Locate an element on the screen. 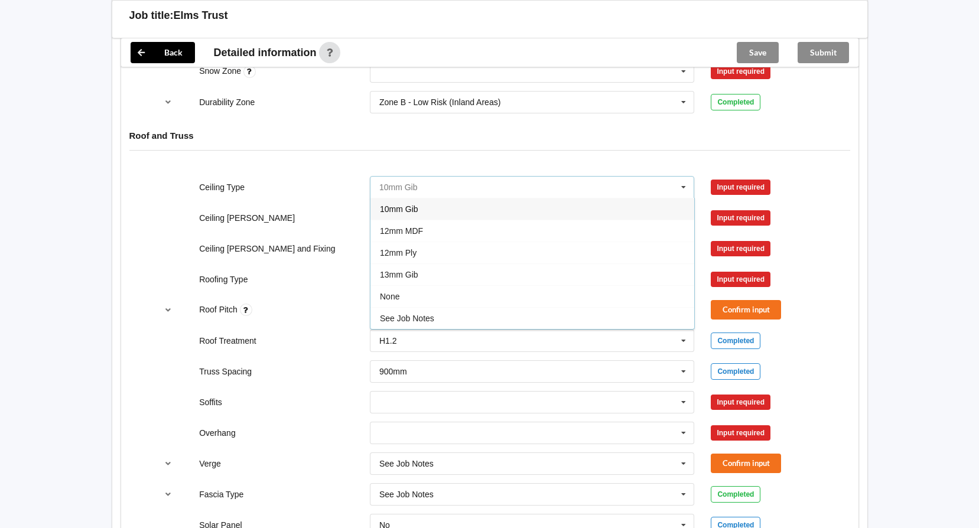 This screenshot has height=528, width=979. label: Roof Treatment is located at coordinates (227, 341).